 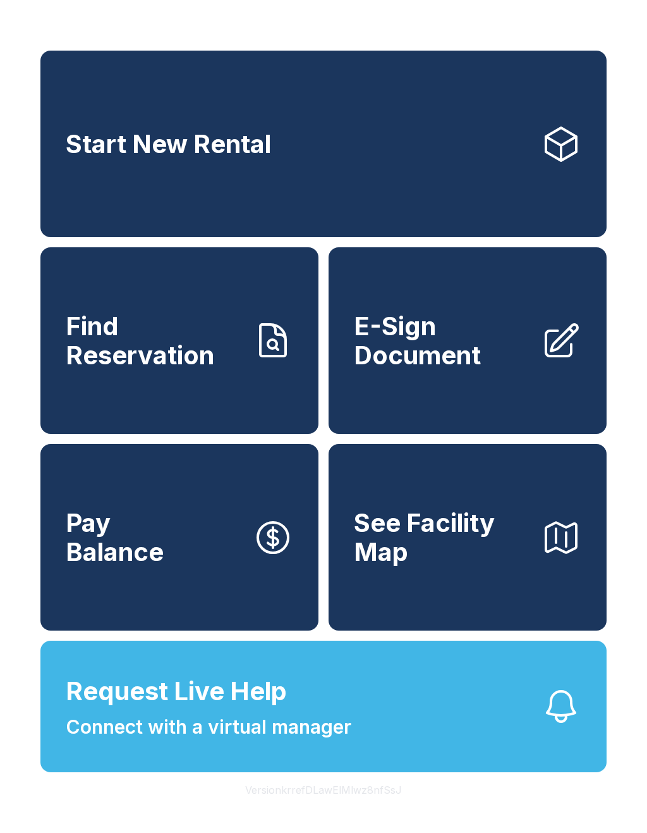 What do you see at coordinates (468, 537) in the screenshot?
I see `button: See Facility Map` at bounding box center [468, 537].